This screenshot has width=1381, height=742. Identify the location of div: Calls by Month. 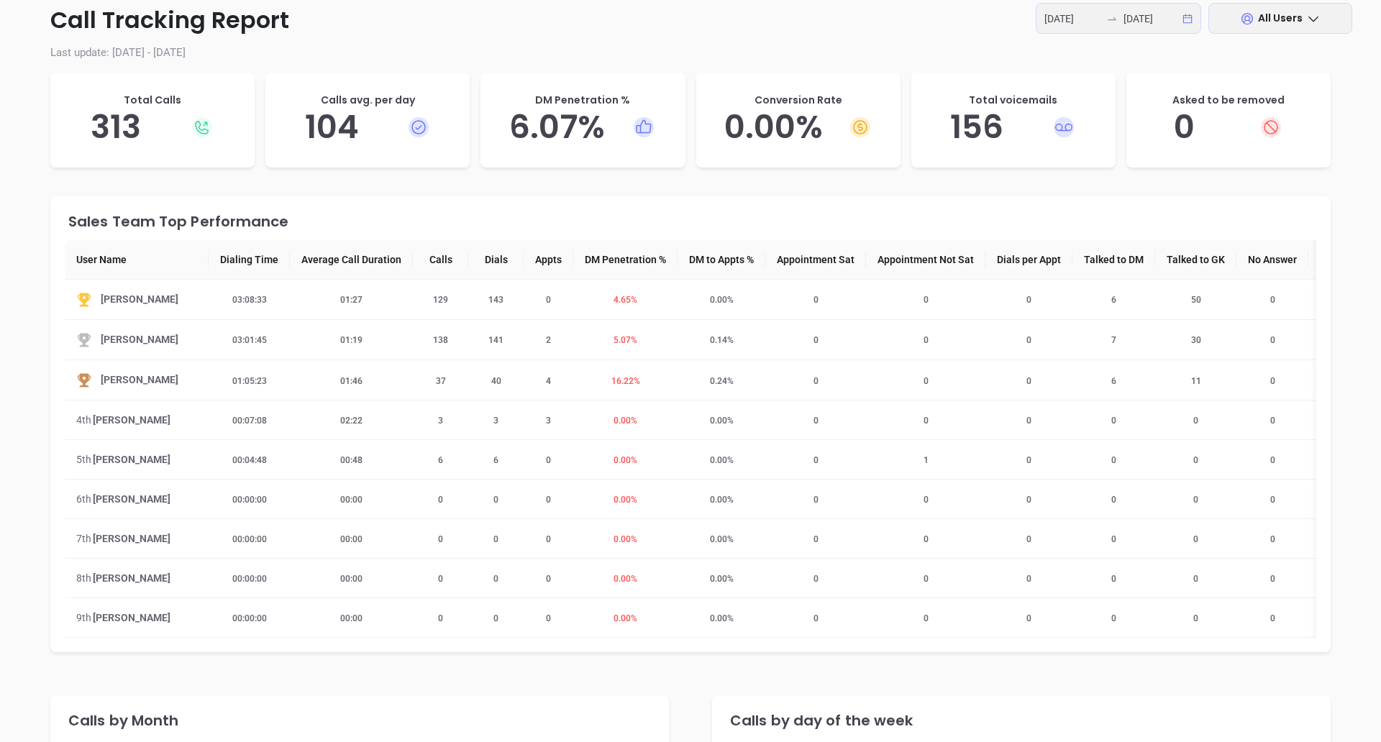
(361, 721).